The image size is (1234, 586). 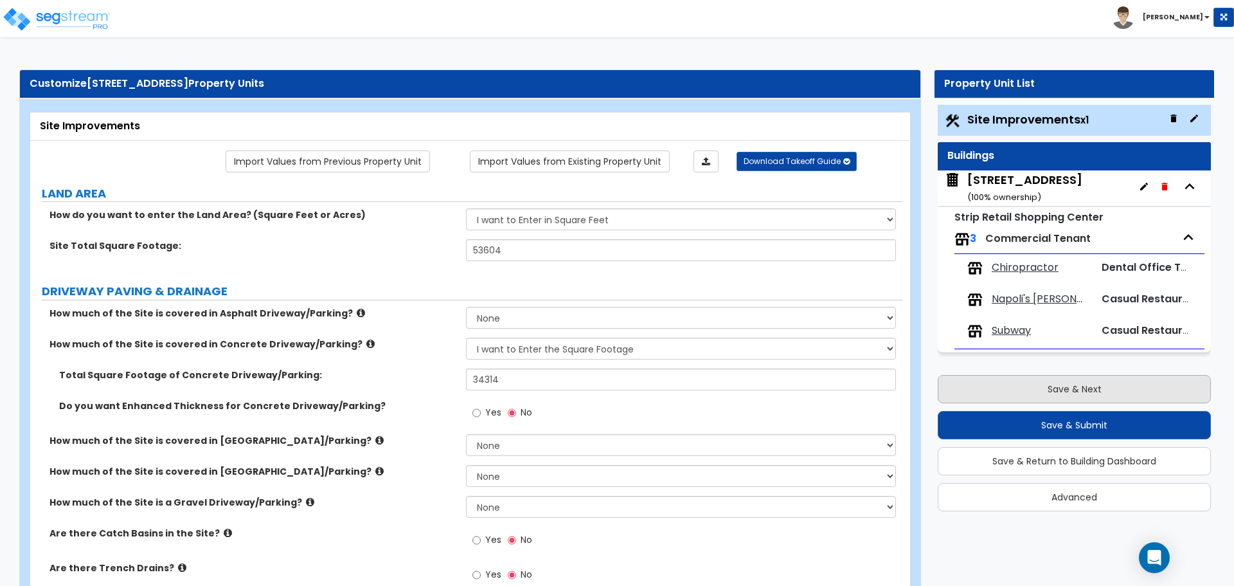 What do you see at coordinates (1084, 120) in the screenshot?
I see `small: x1` at bounding box center [1084, 120].